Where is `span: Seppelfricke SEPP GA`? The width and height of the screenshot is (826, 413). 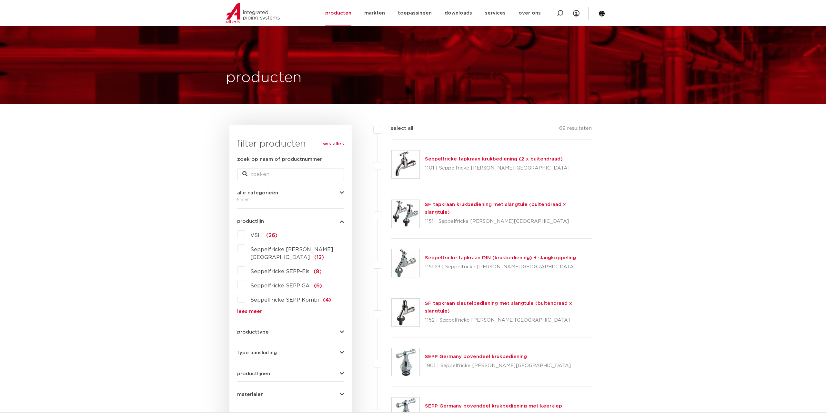 span: Seppelfricke SEPP GA is located at coordinates (280, 286).